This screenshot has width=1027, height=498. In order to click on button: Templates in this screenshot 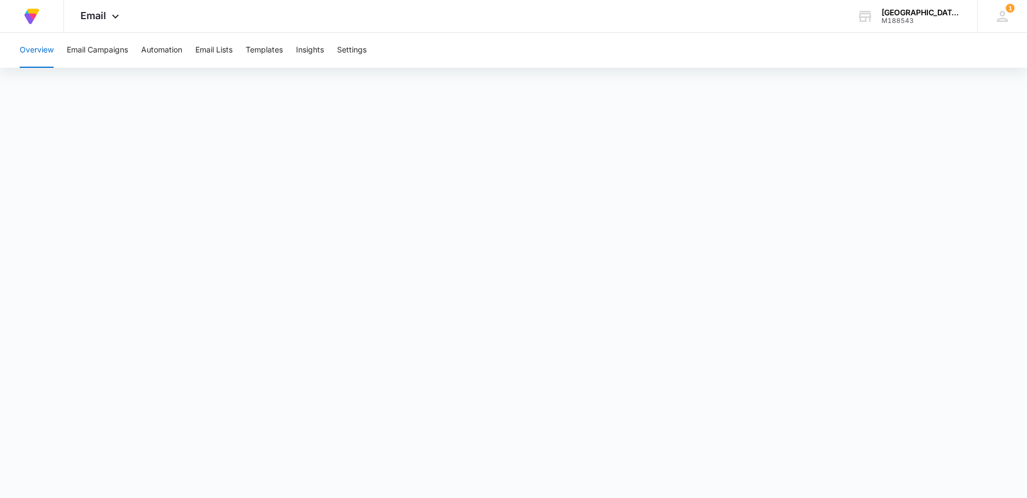, I will do `click(264, 50)`.